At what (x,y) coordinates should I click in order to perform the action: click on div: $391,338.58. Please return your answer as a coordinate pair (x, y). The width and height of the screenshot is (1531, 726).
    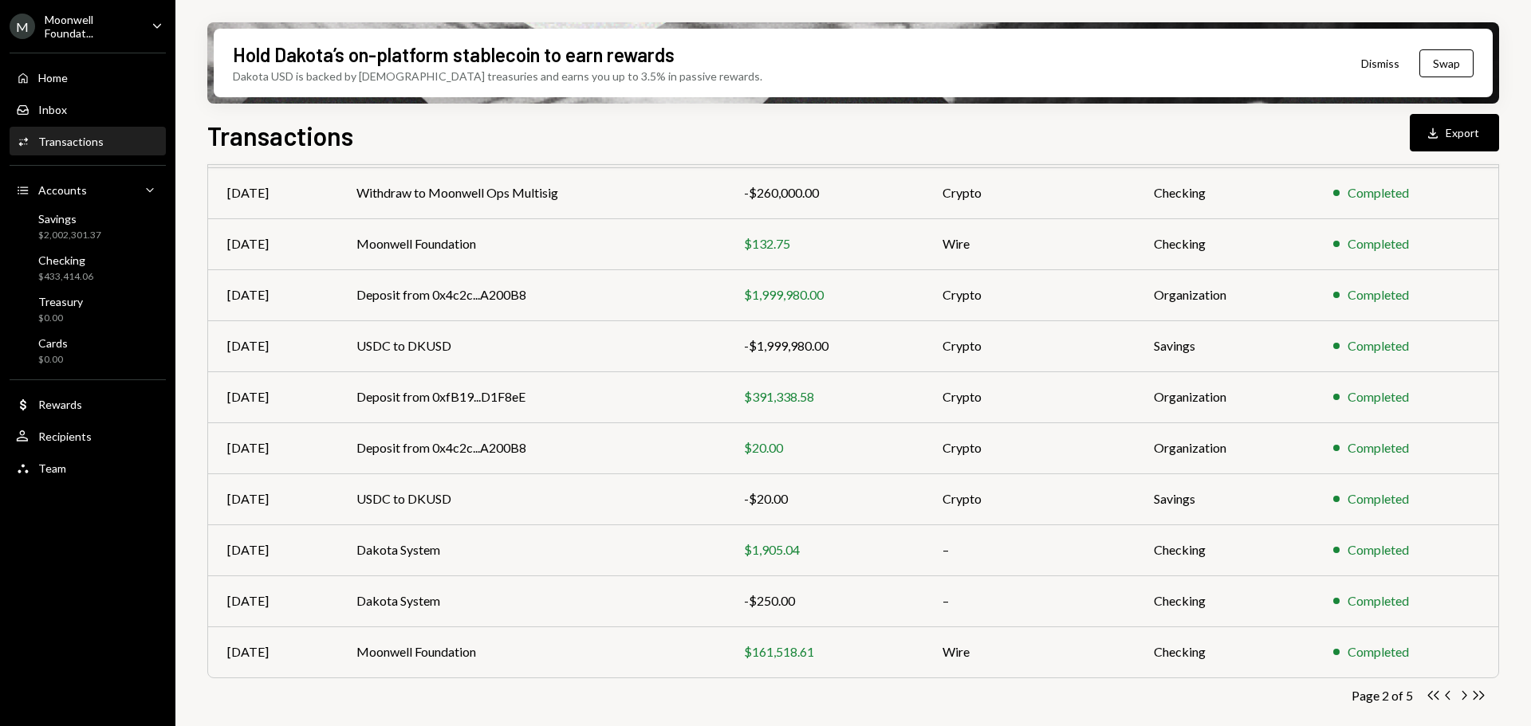
    Looking at the image, I should click on (824, 397).